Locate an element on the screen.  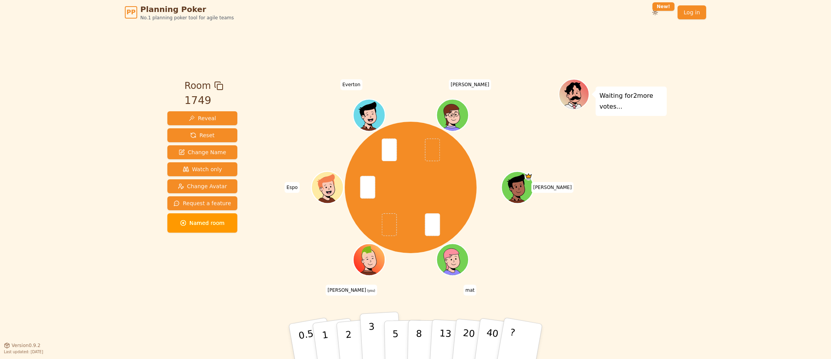
button: Click to change your avatar is located at coordinates (369, 260).